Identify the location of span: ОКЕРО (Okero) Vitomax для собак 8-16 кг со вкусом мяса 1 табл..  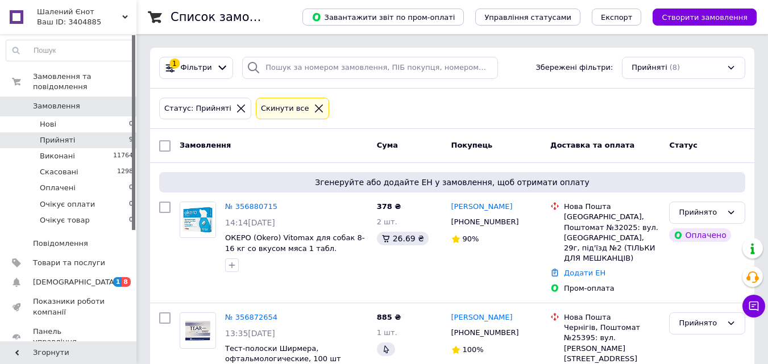
(295, 243).